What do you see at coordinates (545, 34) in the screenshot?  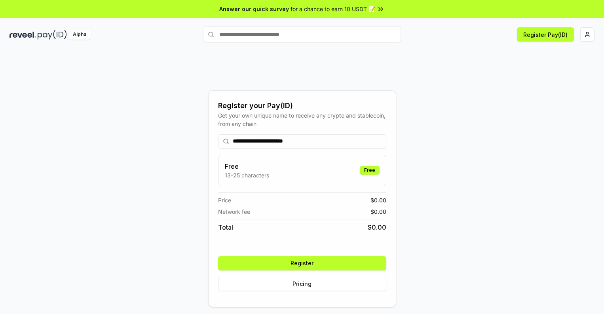 I see `button: Register Pay(ID)` at bounding box center [545, 34].